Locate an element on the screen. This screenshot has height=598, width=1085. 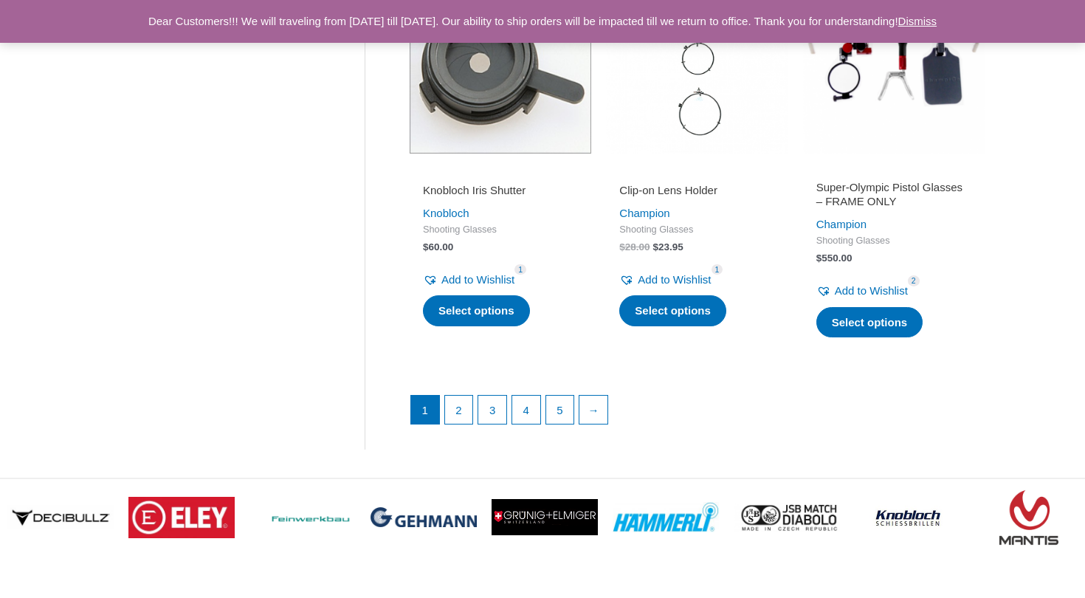
a: Dismiss is located at coordinates (917, 21).